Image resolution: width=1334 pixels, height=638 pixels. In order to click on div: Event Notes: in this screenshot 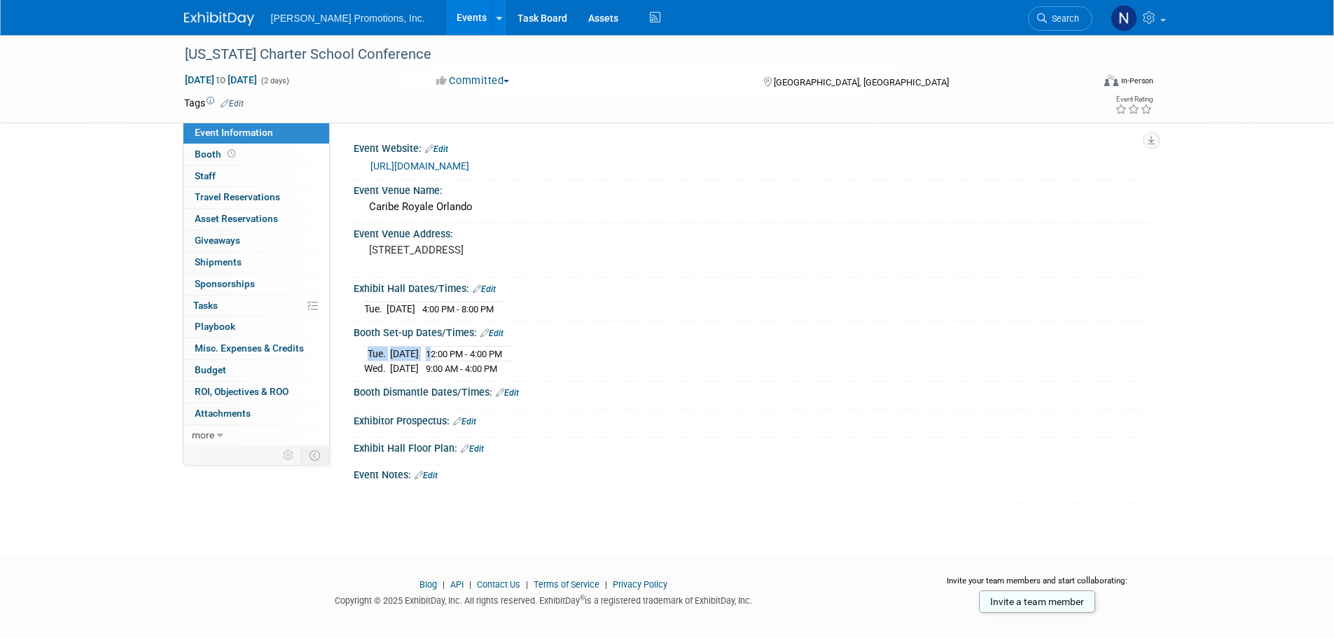, I will do `click(752, 474)`.